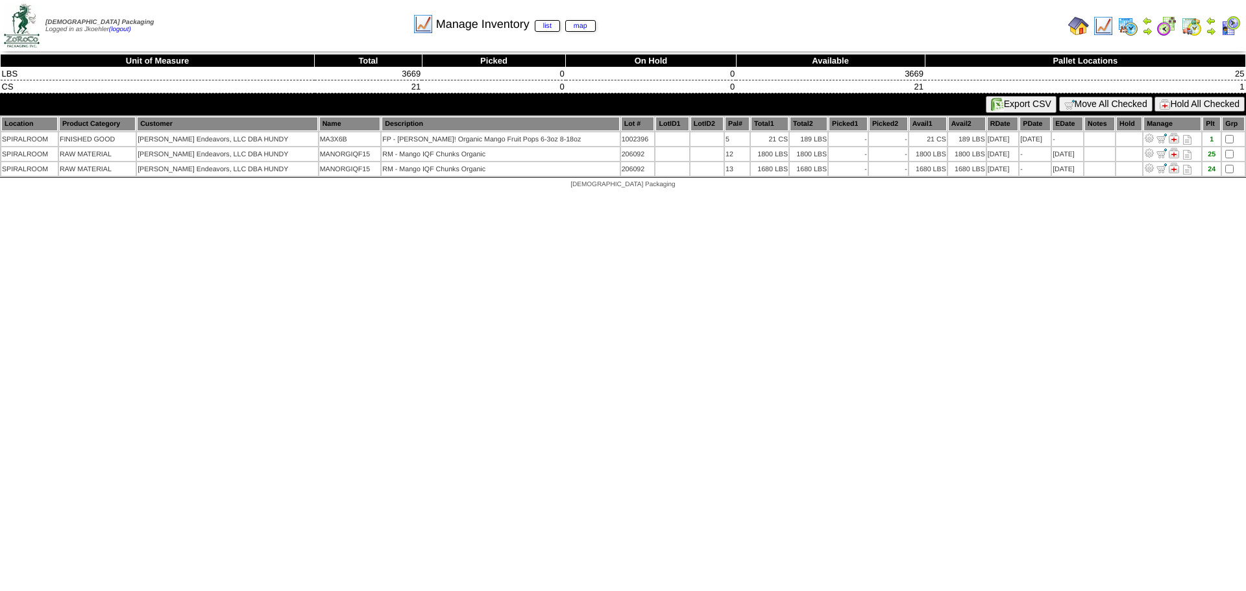 Image resolution: width=1246 pixels, height=591 pixels. I want to click on th: Grp, so click(1233, 124).